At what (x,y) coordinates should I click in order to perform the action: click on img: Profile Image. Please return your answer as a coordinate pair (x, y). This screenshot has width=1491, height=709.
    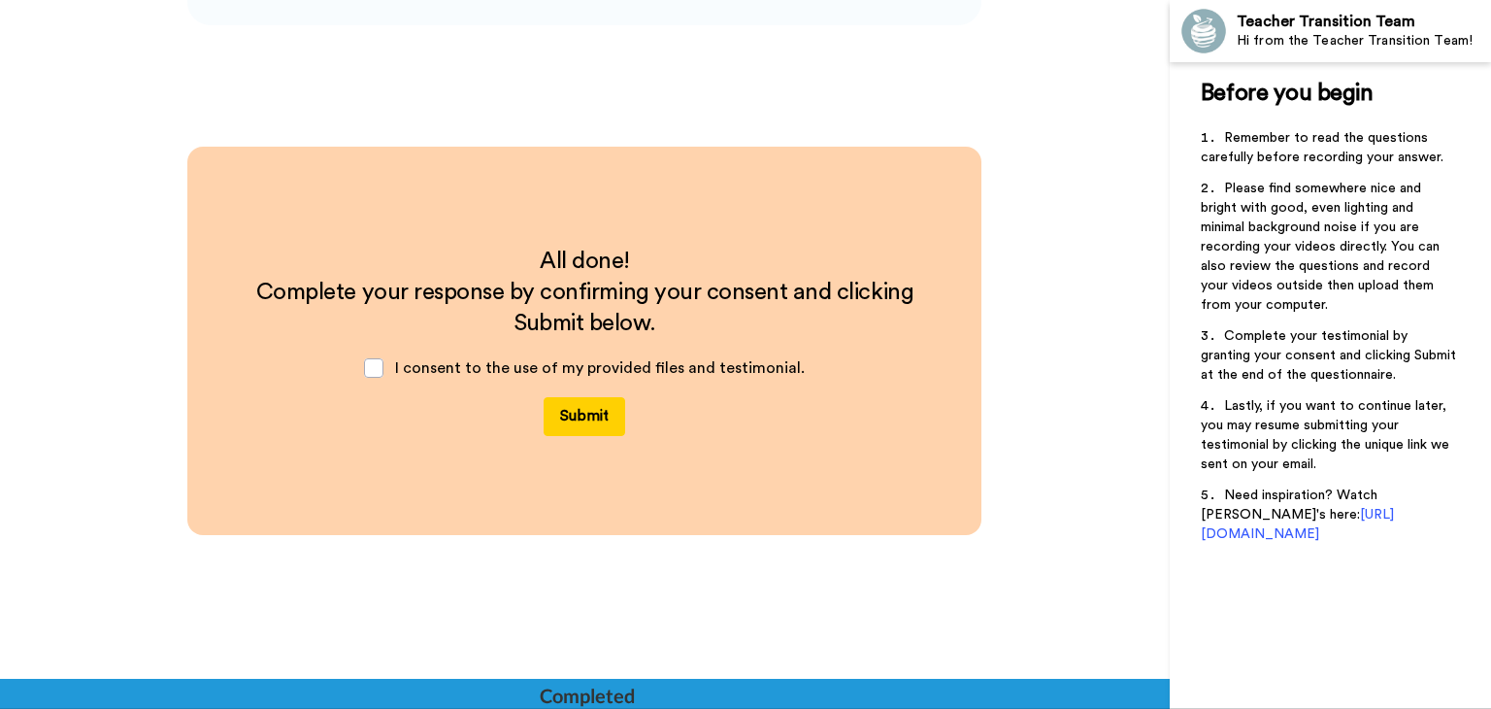
    Looking at the image, I should click on (1204, 31).